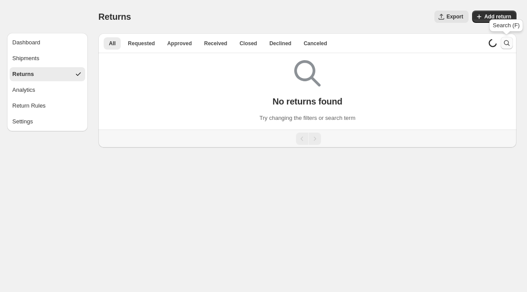 The image size is (527, 292). What do you see at coordinates (26, 43) in the screenshot?
I see `div: Dashboard` at bounding box center [26, 43].